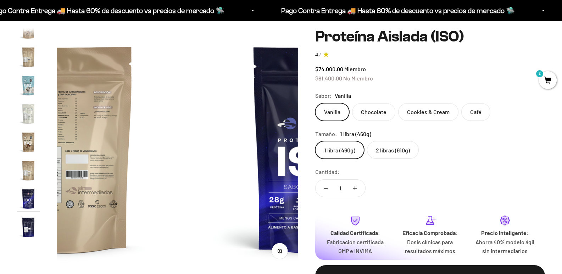  What do you see at coordinates (329, 69) in the screenshot?
I see `span: $74.000,00` at bounding box center [329, 69].